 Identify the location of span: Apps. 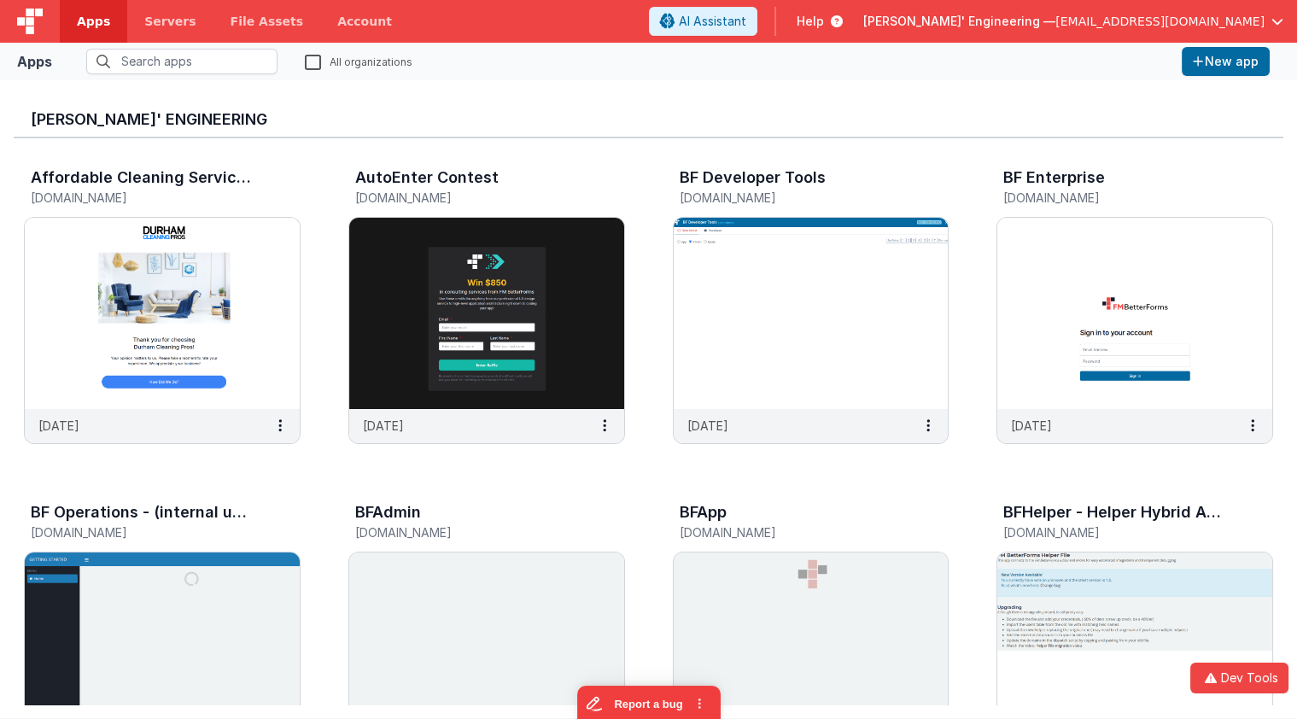
(93, 21).